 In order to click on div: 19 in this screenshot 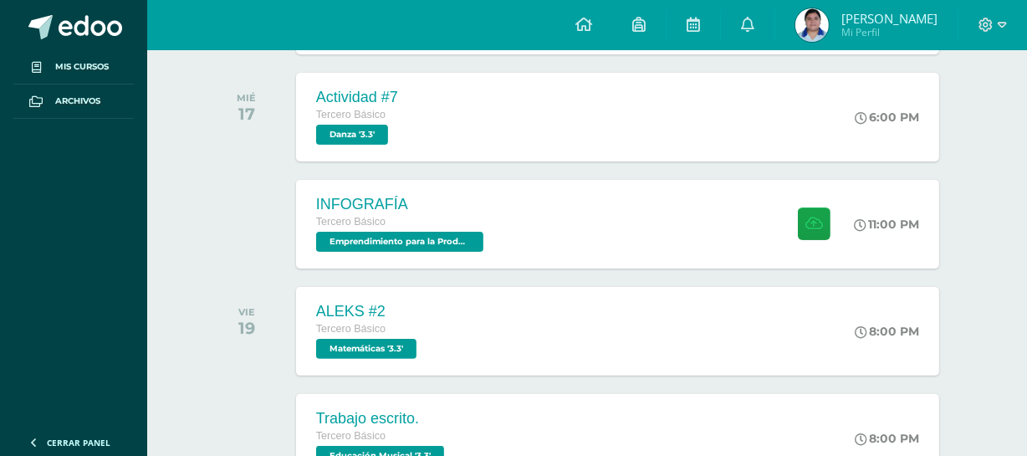, I will do `click(247, 328)`.